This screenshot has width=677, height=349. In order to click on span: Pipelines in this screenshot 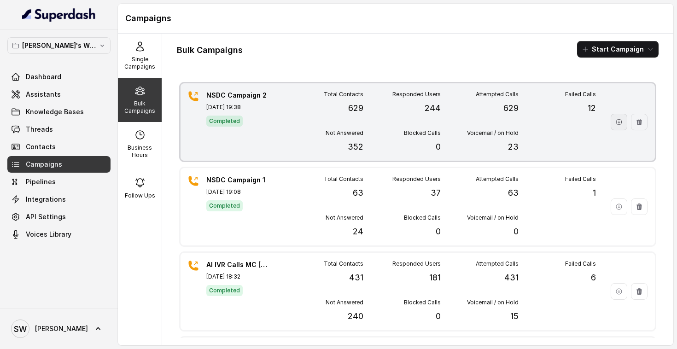, I will do `click(41, 182)`.